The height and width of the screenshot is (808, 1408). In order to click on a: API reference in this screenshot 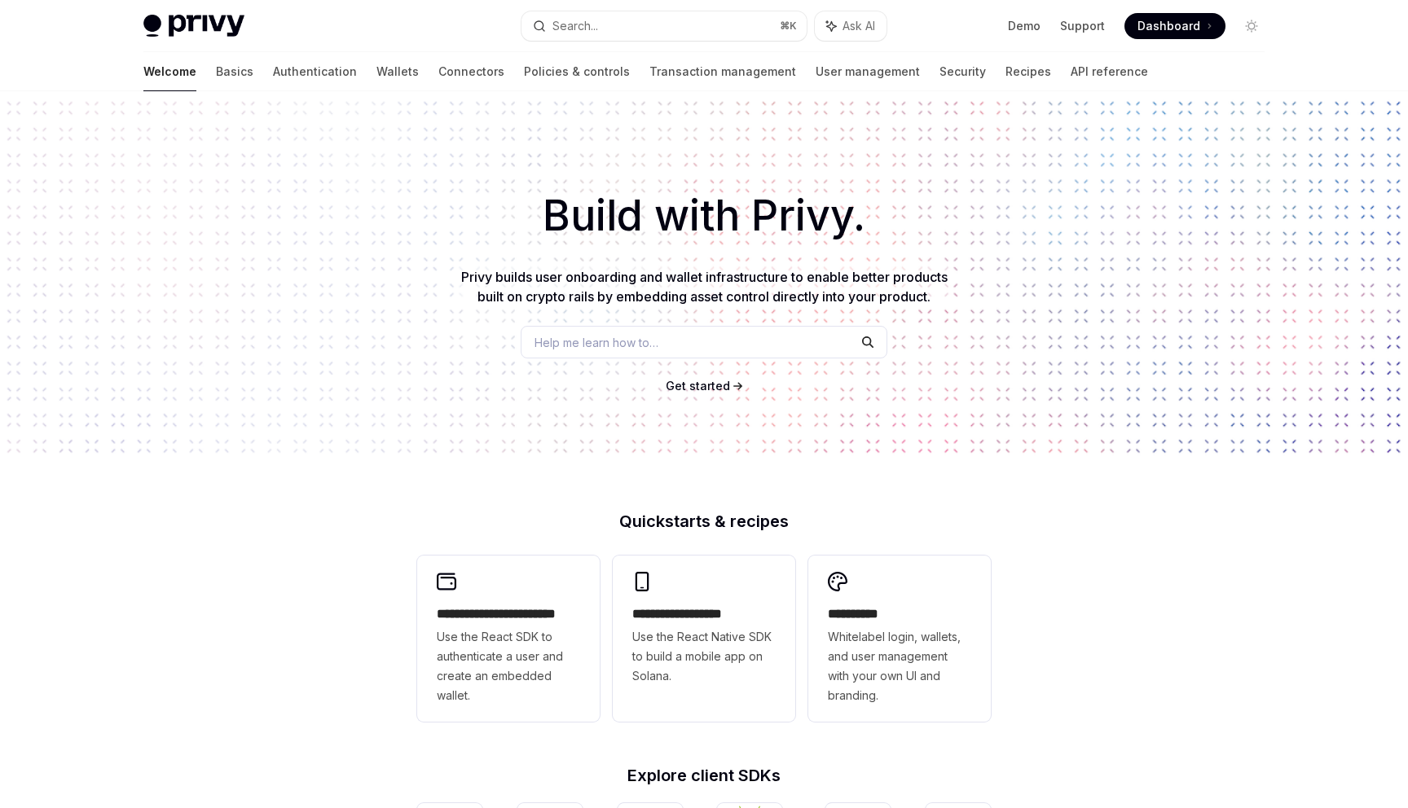, I will do `click(1109, 72)`.